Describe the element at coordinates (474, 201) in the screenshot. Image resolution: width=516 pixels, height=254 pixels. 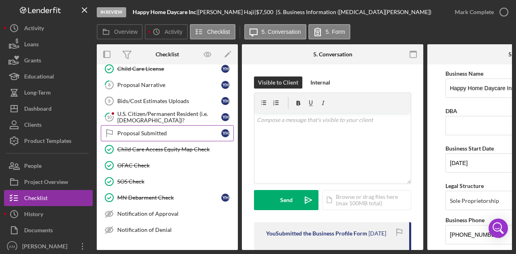
I see `div: Sole Proprietorship` at that location.